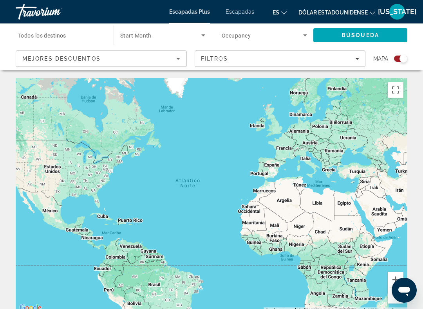 The image size is (423, 309). What do you see at coordinates (61, 59) in the screenshot?
I see `span: Mejores descuentos` at bounding box center [61, 59].